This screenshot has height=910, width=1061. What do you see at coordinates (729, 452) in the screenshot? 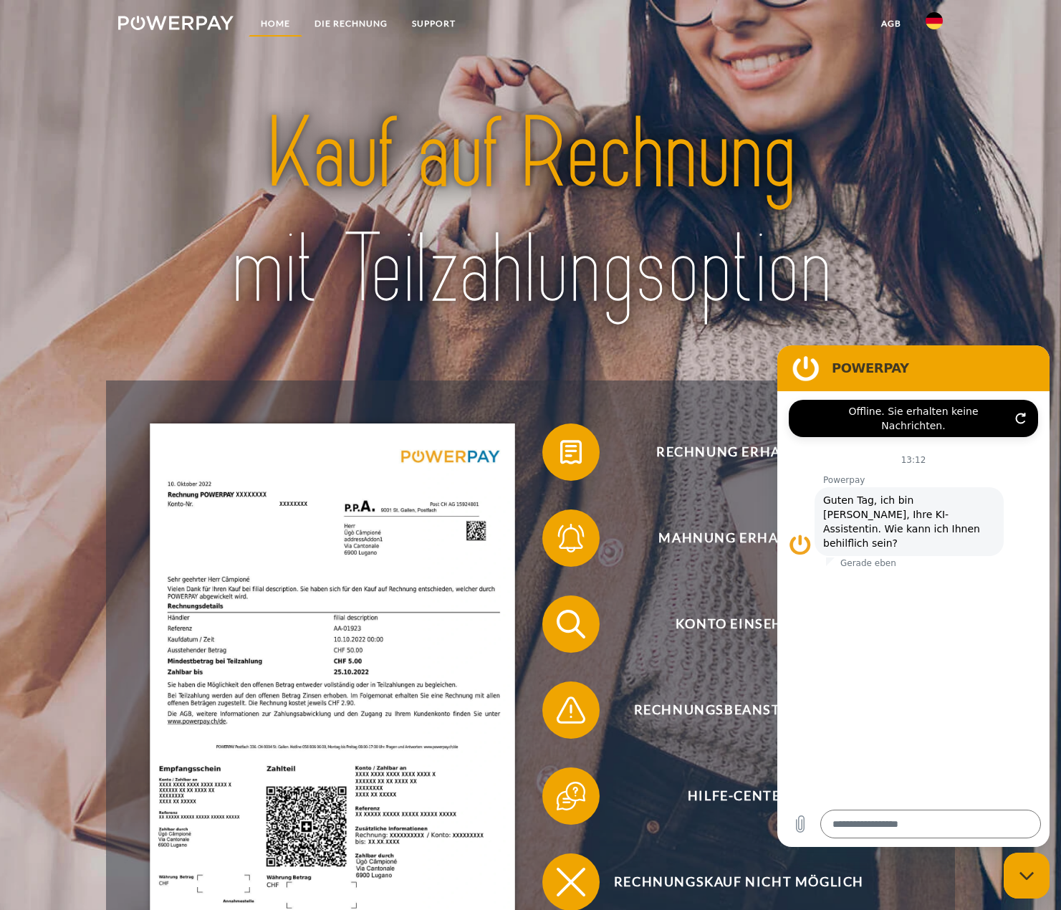
I see `a: Rechnung erhalten?` at bounding box center [729, 452].